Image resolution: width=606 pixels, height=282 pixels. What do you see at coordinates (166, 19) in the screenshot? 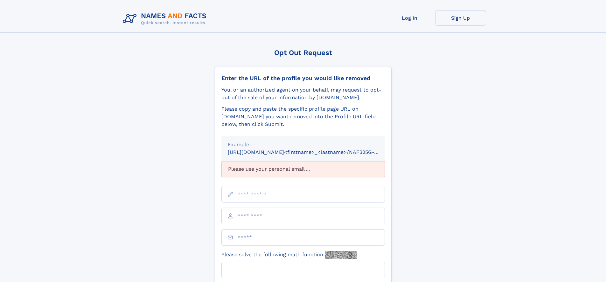
I see `img: Logo Names and Facts` at bounding box center [166, 19].